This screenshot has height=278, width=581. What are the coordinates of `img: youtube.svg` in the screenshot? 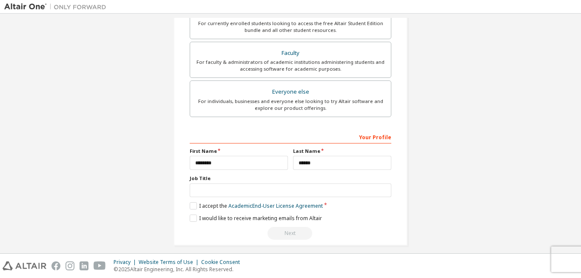 It's located at (99, 265).